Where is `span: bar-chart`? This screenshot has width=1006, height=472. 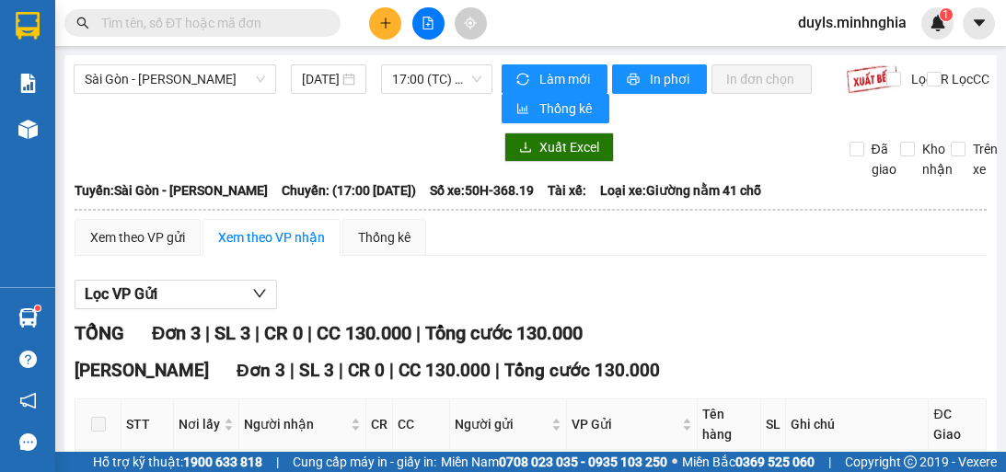 span: bar-chart is located at coordinates (524, 110).